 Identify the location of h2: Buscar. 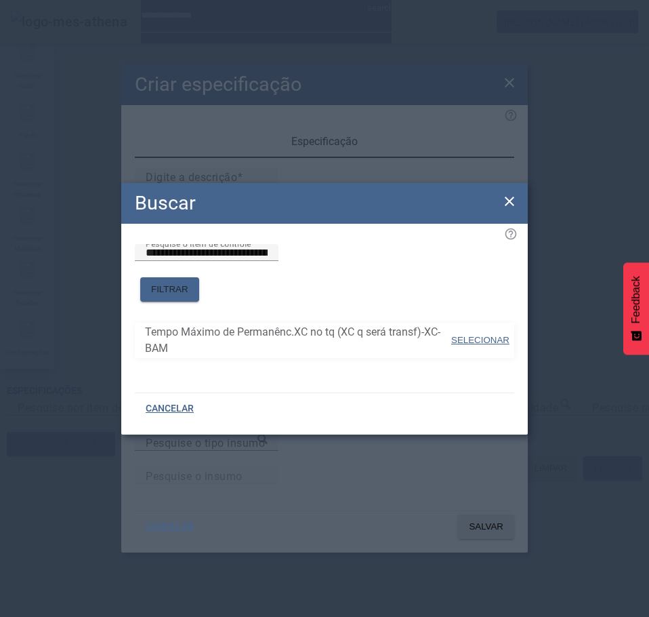
(165, 203).